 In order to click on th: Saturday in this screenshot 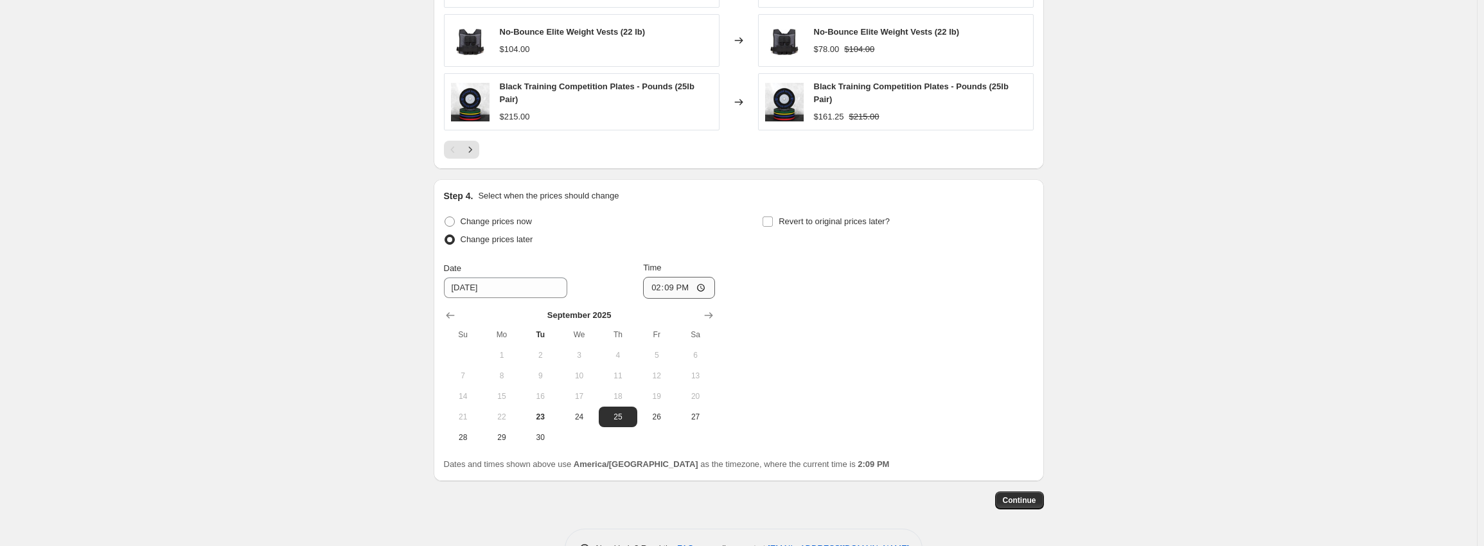, I will do `click(695, 335)`.